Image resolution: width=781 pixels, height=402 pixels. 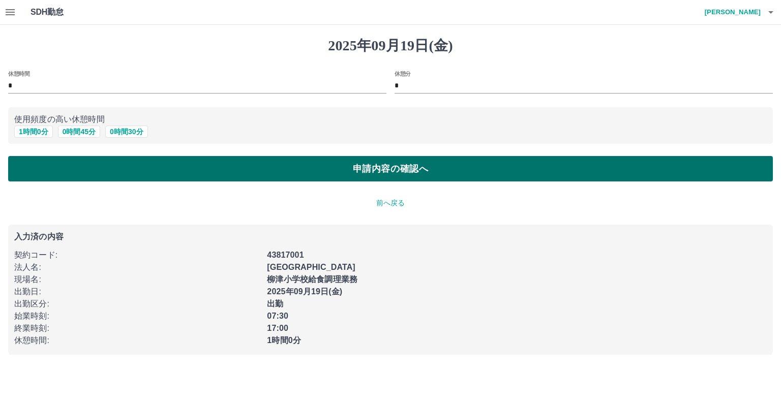 What do you see at coordinates (137, 340) in the screenshot?
I see `p: 休憩時間 :` at bounding box center [137, 340].